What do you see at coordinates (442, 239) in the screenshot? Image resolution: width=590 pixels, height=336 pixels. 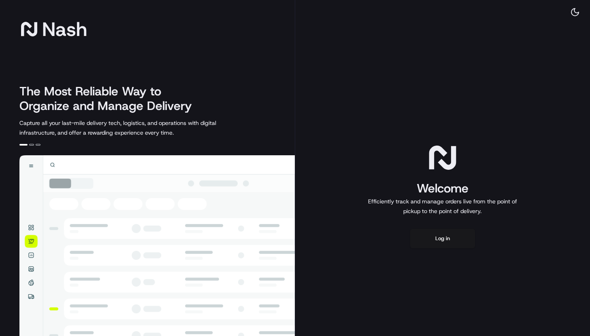 I see `button: Log in` at bounding box center [442, 239].